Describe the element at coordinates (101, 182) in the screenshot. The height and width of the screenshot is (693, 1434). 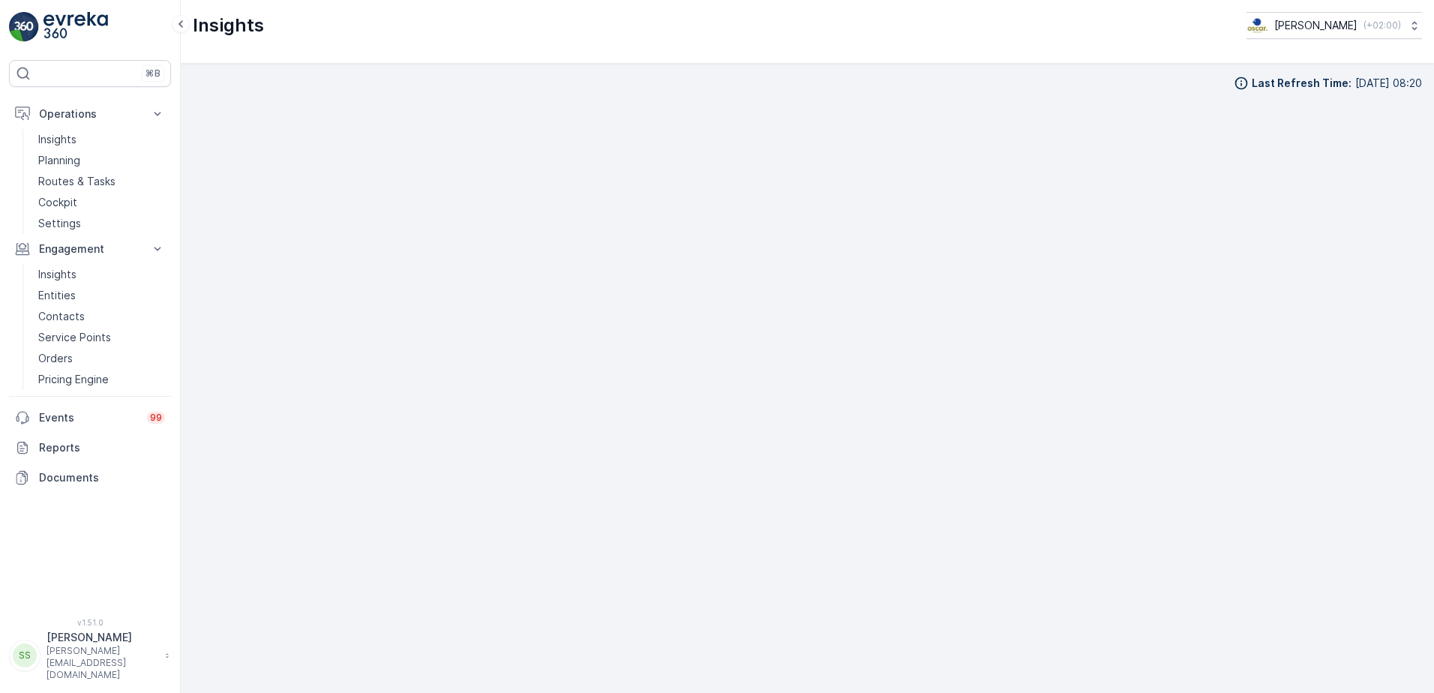
I see `a: Routes & Tasks` at that location.